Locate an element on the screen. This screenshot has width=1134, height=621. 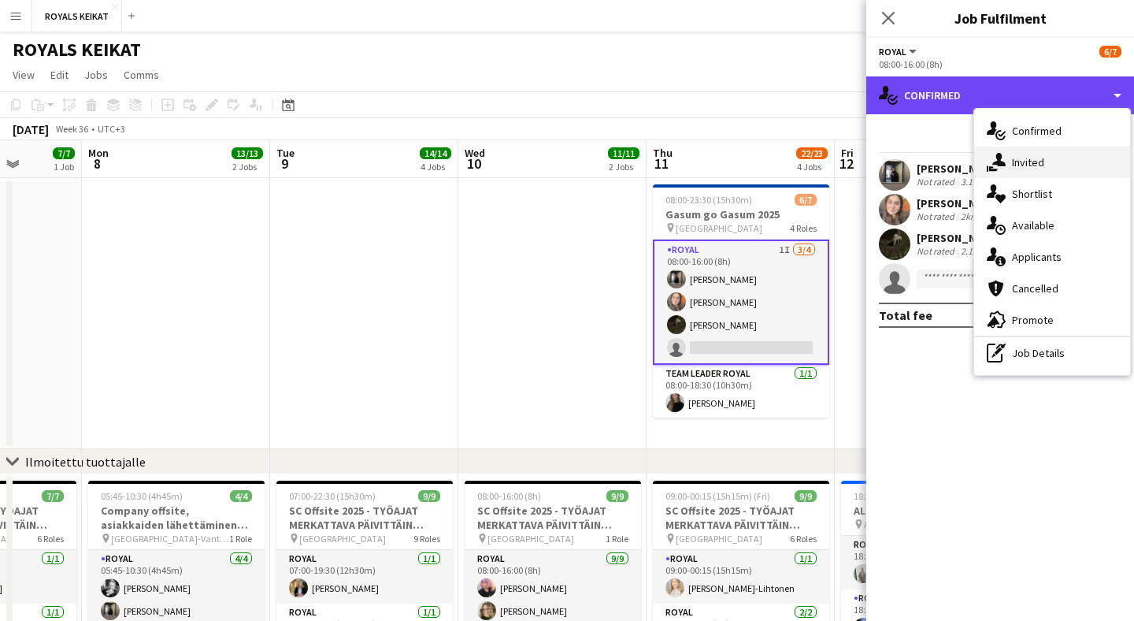
span: Week 36 is located at coordinates (72, 128).